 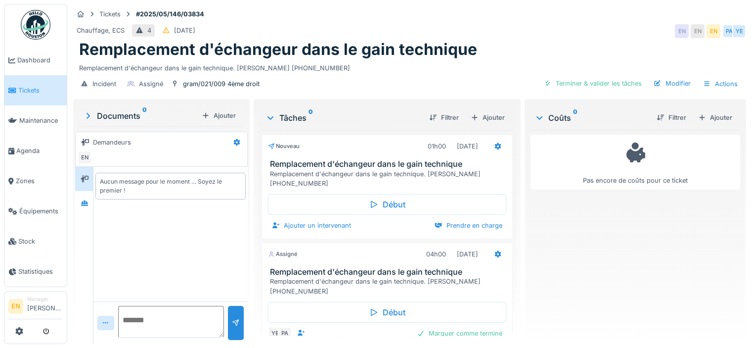 I want to click on div: Coûts, so click(x=591, y=118).